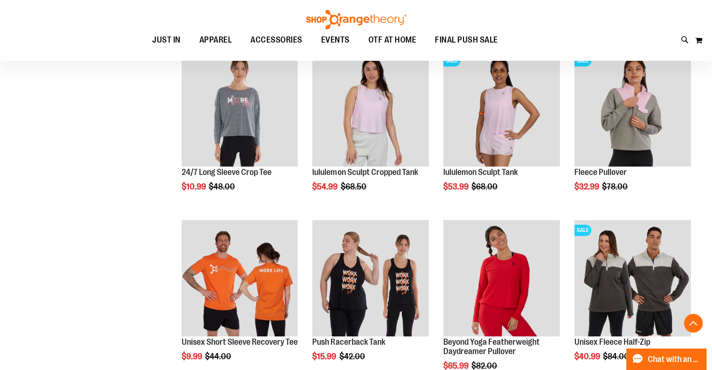 This screenshot has height=370, width=712. I want to click on img: Product image for Beyond Yoga Featherweight Daydreamer Pullover, so click(502, 278).